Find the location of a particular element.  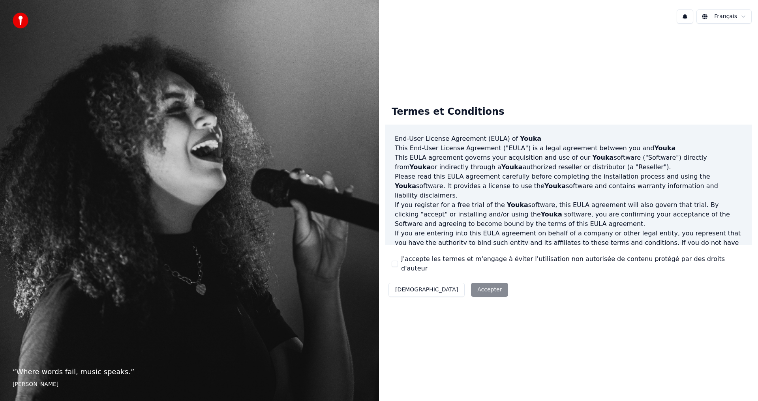

p: Please read this EULA agreement carefully before completing the installation process and using th... is located at coordinates (568, 186).